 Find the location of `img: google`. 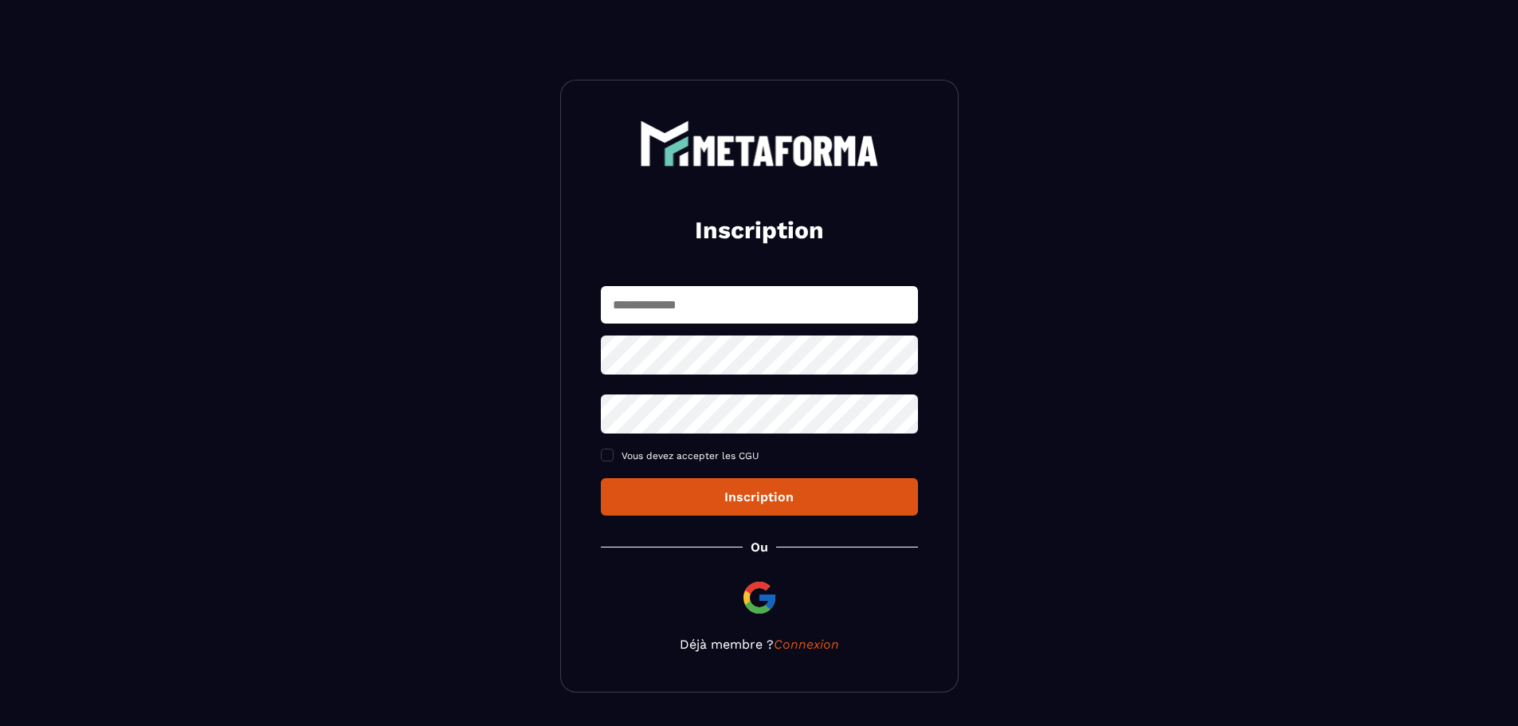

img: google is located at coordinates (760, 598).